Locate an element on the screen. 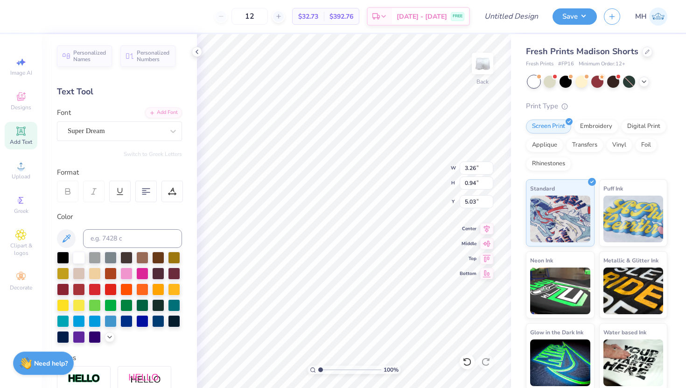 The height and width of the screenshot is (388, 686). div: Transfers is located at coordinates (585, 145).